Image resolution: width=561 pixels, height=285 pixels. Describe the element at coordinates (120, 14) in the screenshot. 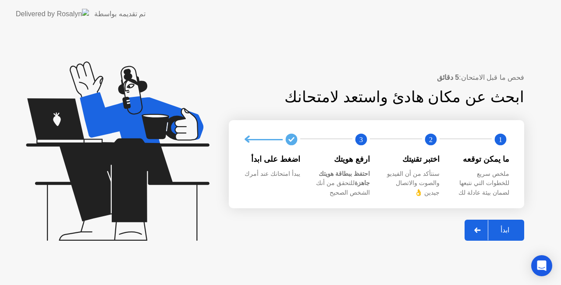

I see `div: تم تقديمه بواسطة` at that location.